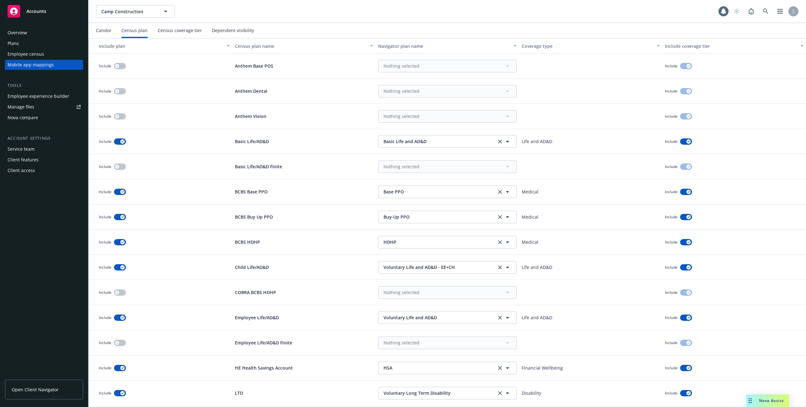 This screenshot has height=407, width=806. Describe the element at coordinates (23, 118) in the screenshot. I see `div: Nova compare` at that location.